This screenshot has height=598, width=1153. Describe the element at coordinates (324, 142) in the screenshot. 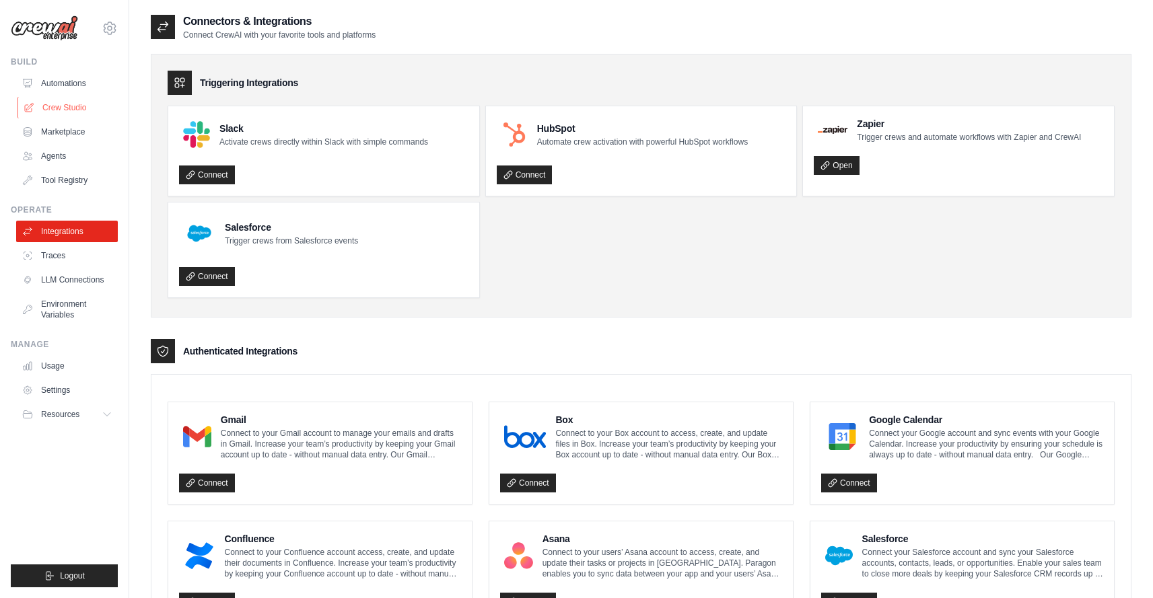

I see `p: Activate crews directly within Slack with simple commands` at that location.